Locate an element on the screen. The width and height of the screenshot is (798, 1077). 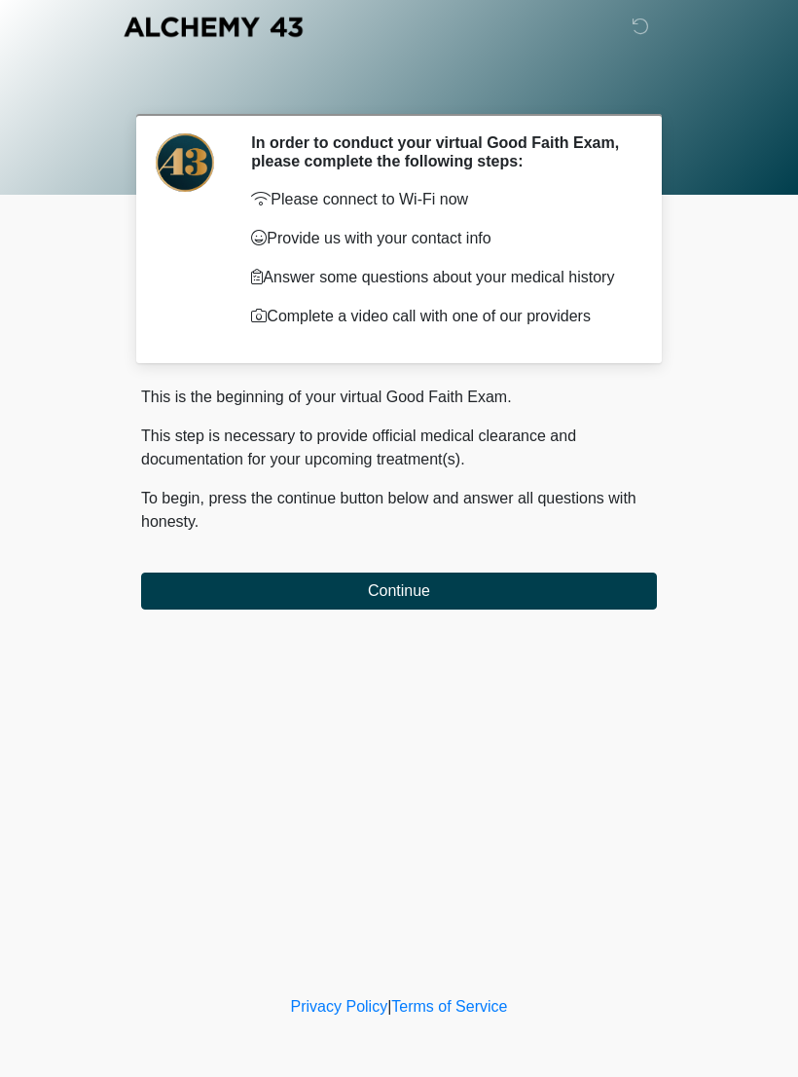
img: Agent Avatar is located at coordinates (185, 163).